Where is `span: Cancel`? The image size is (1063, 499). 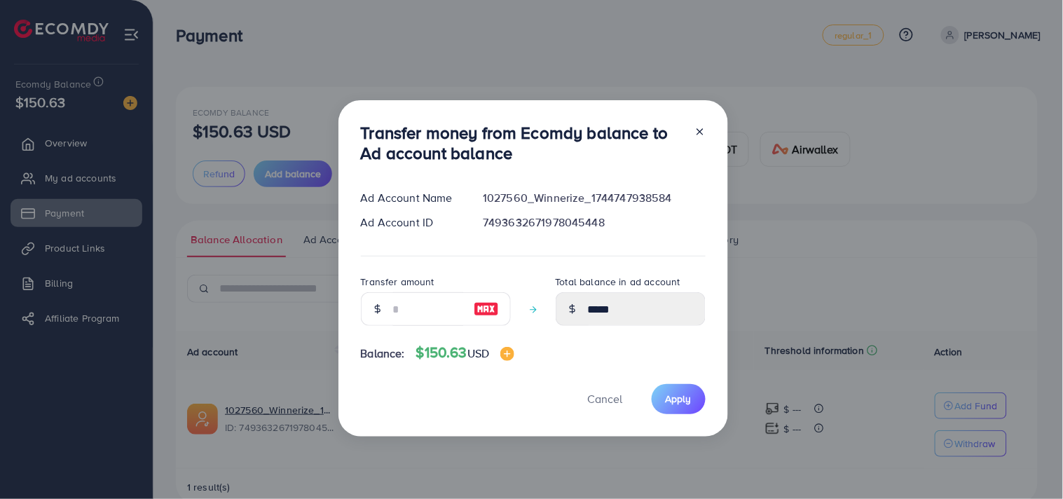
span: Cancel is located at coordinates (605, 399).